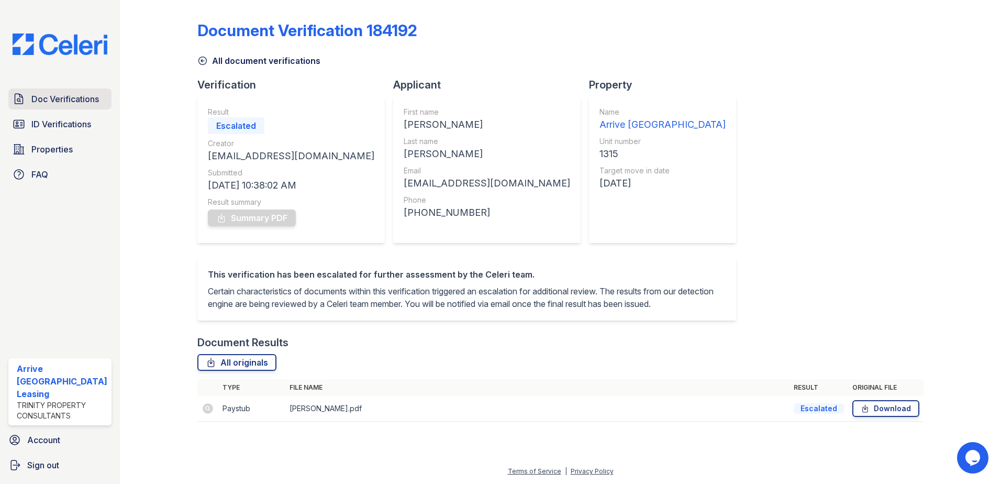 The width and height of the screenshot is (1001, 484). Describe the element at coordinates (534, 470) in the screenshot. I see `a: Terms of Service` at that location.